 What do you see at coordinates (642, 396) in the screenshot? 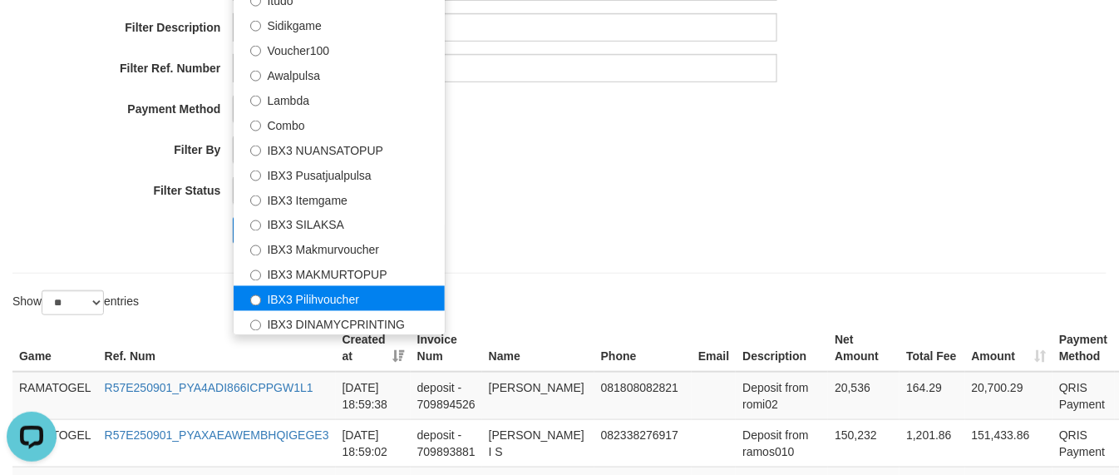
I see `td: 081808082821` at bounding box center [642, 396].